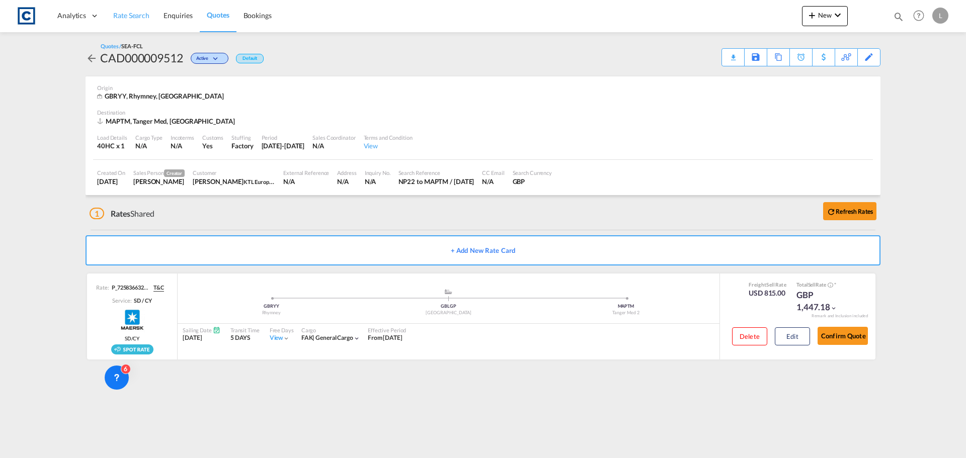 The width and height of the screenshot is (966, 458). What do you see at coordinates (111, 182) in the screenshot?
I see `div: 28 Aug 2025` at bounding box center [111, 182].